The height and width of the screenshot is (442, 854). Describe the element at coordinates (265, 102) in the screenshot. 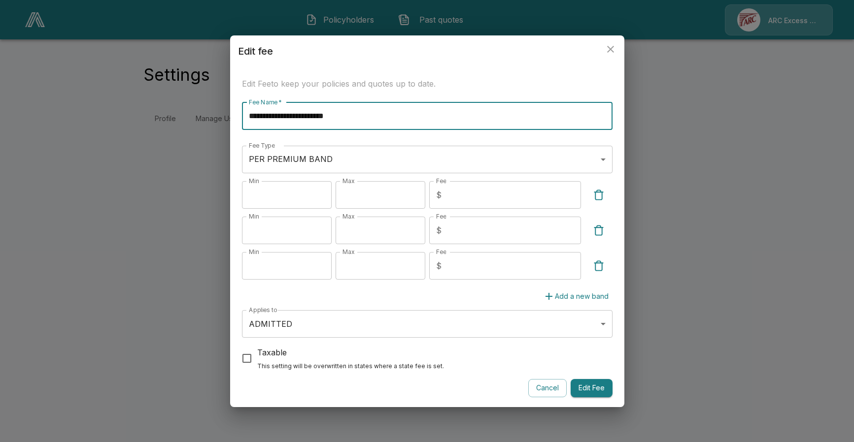

I see `label: Fee Name` at that location.